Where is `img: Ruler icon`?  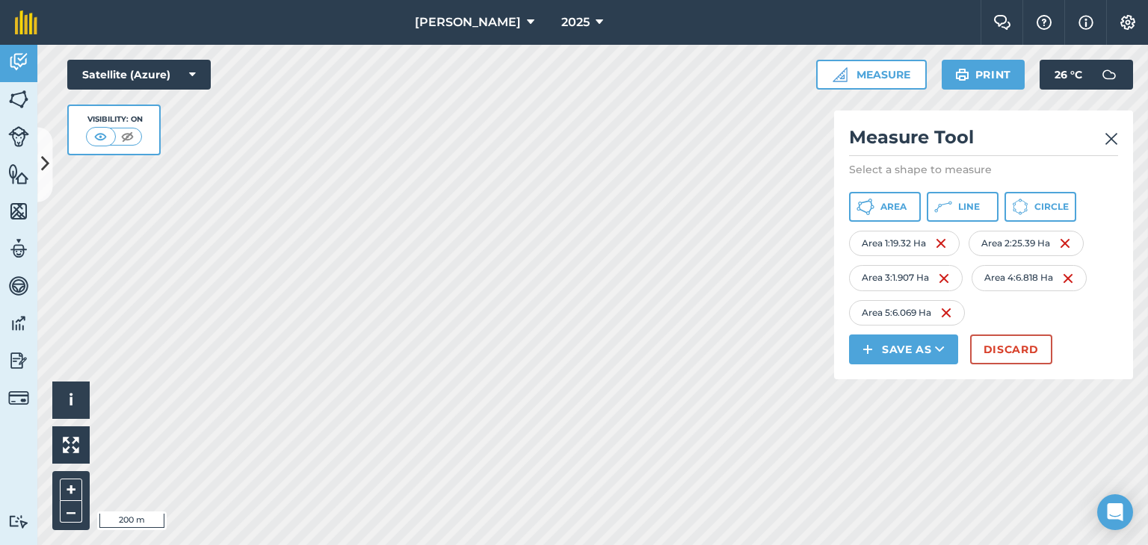 img: Ruler icon is located at coordinates (840, 75).